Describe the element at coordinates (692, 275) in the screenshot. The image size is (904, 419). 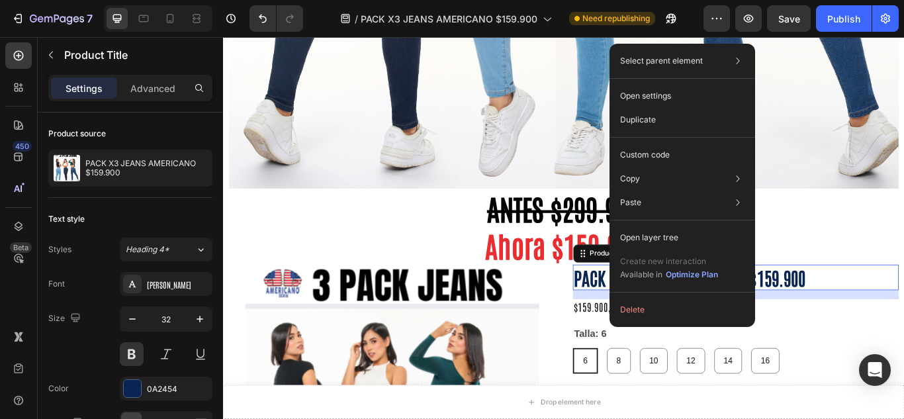
I see `div: Optimize Plan` at that location.